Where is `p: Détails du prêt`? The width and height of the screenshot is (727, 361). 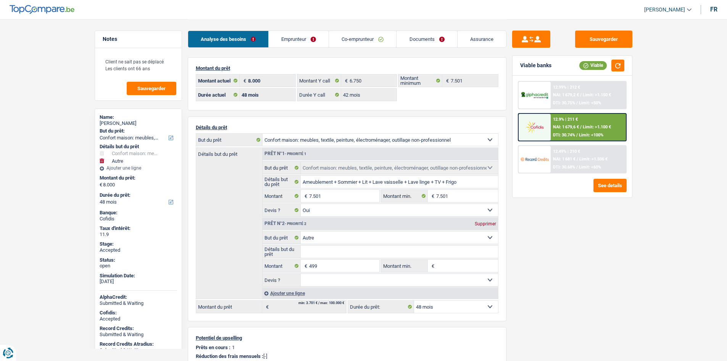
p: Détails du prêt is located at coordinates (347, 127).